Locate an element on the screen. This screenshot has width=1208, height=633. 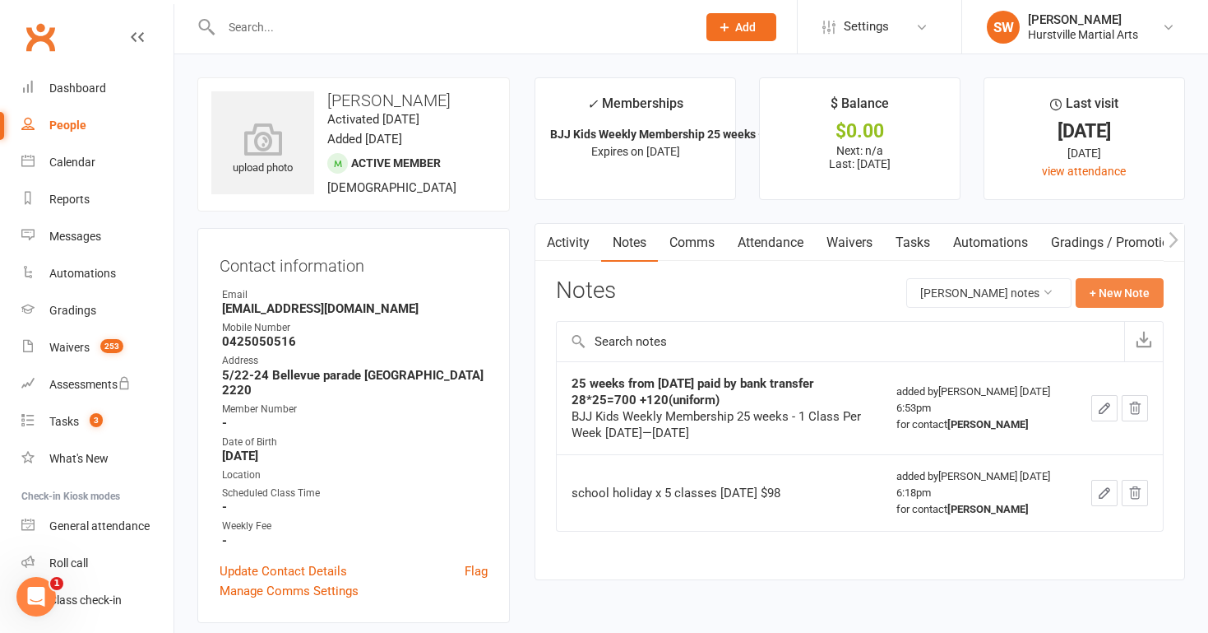
div: SW is located at coordinates (1004, 27).